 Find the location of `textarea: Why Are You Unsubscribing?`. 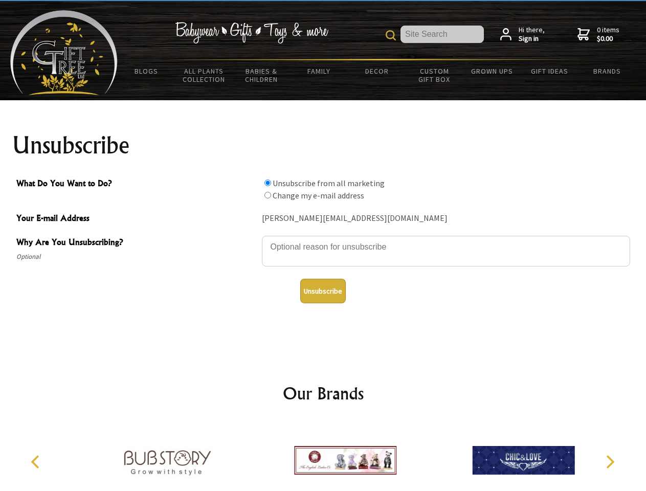

textarea: Why Are You Unsubscribing? is located at coordinates (446, 251).